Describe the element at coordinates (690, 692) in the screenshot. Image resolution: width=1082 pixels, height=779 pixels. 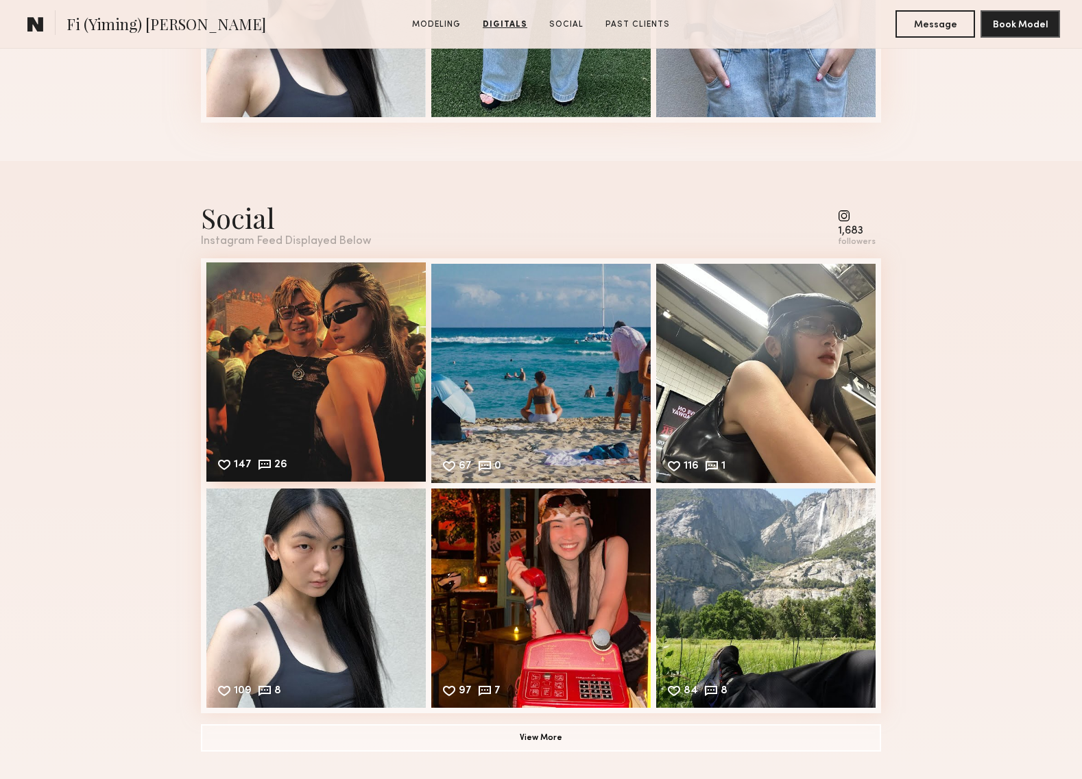
I see `div: 84` at that location.